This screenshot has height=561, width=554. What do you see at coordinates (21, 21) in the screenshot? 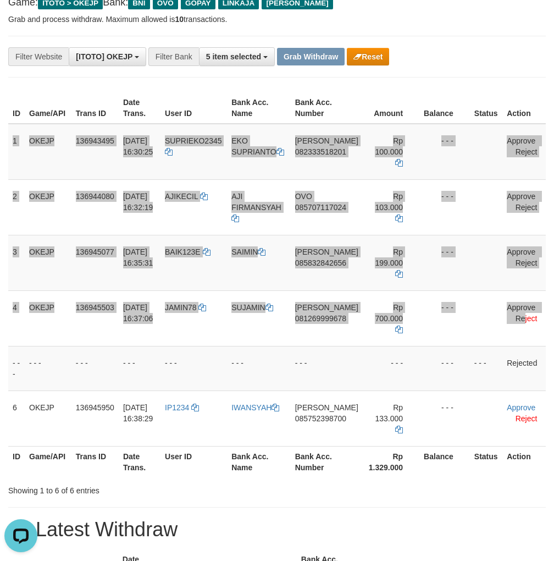
I see `button: Open LiveChat chat widget` at bounding box center [21, 21].